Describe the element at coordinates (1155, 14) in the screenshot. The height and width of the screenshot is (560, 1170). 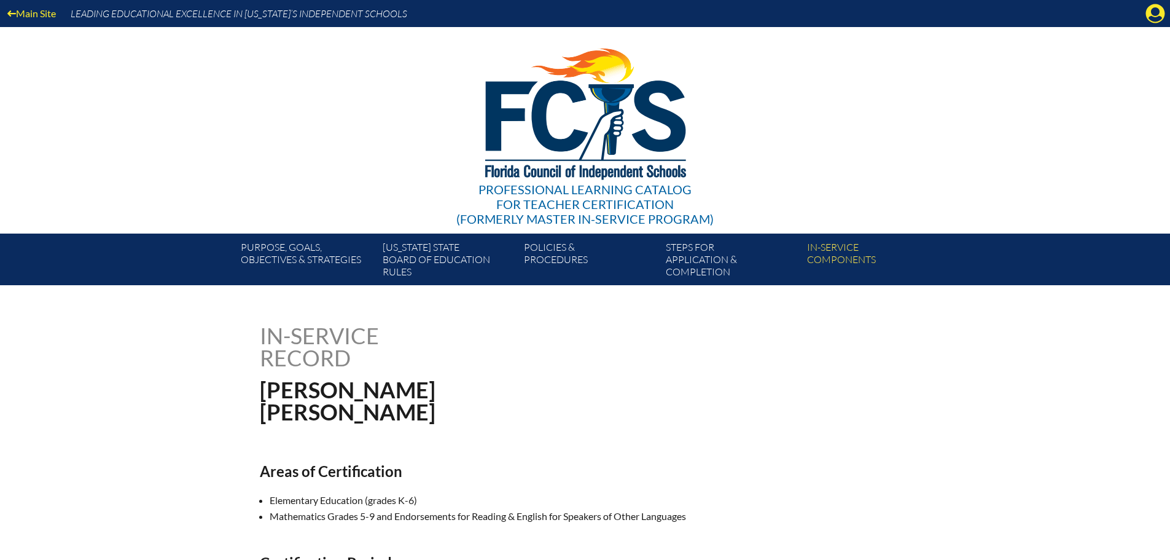
I see `svg: Manage account` at that location.